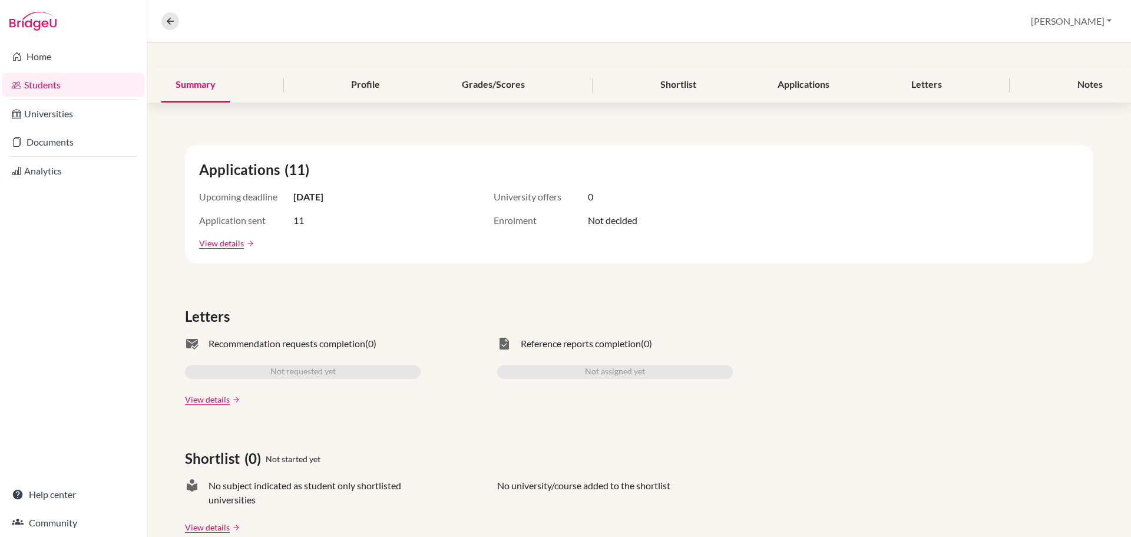 The height and width of the screenshot is (537, 1131). Describe the element at coordinates (246, 220) in the screenshot. I see `span: Application sent` at that location.